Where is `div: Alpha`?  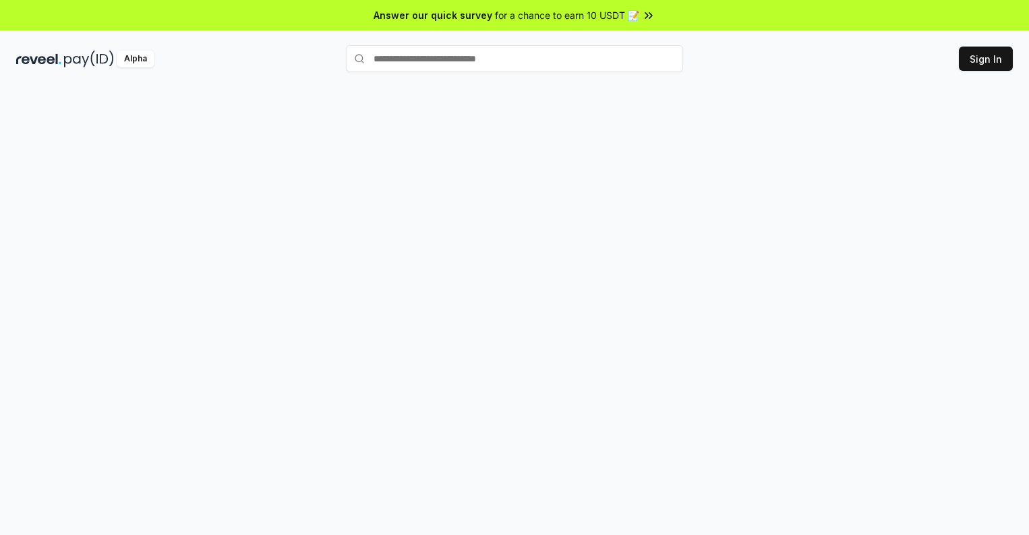 div: Alpha is located at coordinates (136, 59).